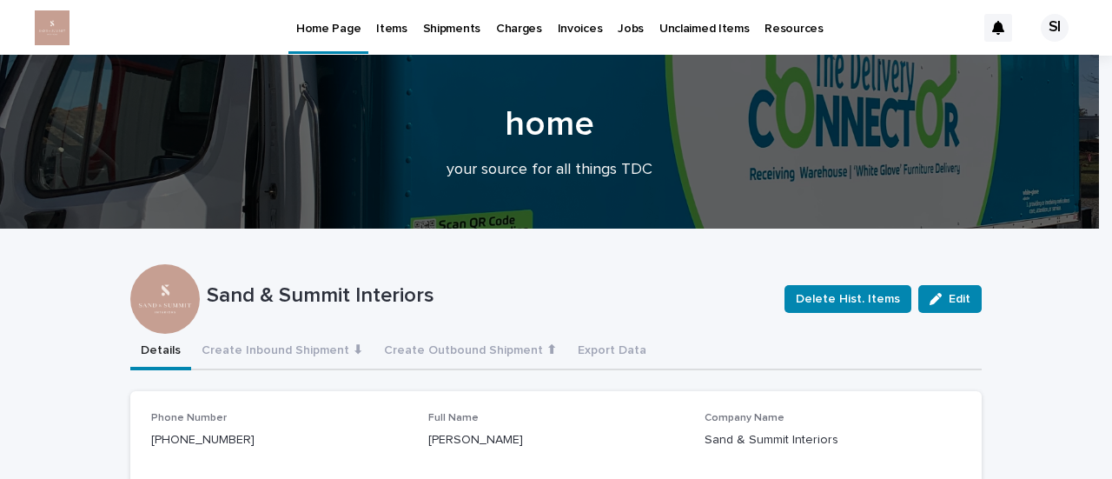  I want to click on button: Details, so click(161, 352).